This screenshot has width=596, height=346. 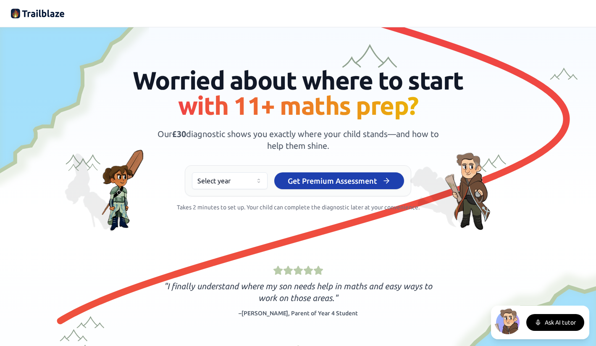 I want to click on span: Get Premium Assessment, so click(x=332, y=181).